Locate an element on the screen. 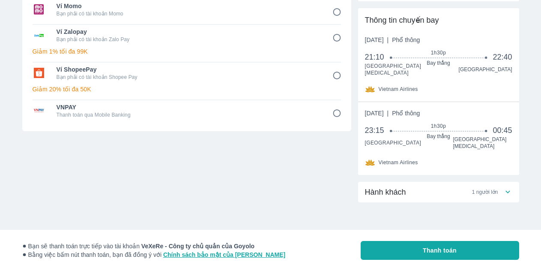  span: Ví ShopeePay is located at coordinates (188, 69).